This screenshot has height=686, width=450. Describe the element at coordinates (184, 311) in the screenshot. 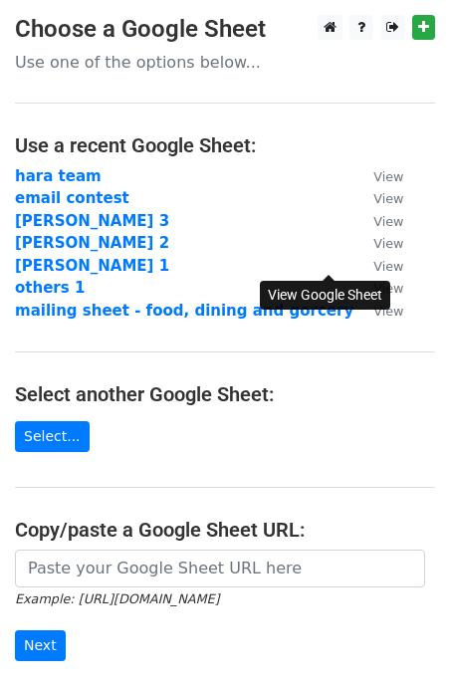

I see `strong: mailing sheet - food, dining and gorcery` at that location.